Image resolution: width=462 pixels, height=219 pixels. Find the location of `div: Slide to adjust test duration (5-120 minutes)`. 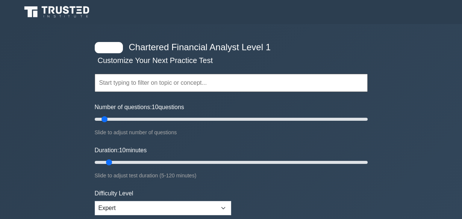

div: Slide to adjust test duration (5-120 minutes) is located at coordinates (231, 176).